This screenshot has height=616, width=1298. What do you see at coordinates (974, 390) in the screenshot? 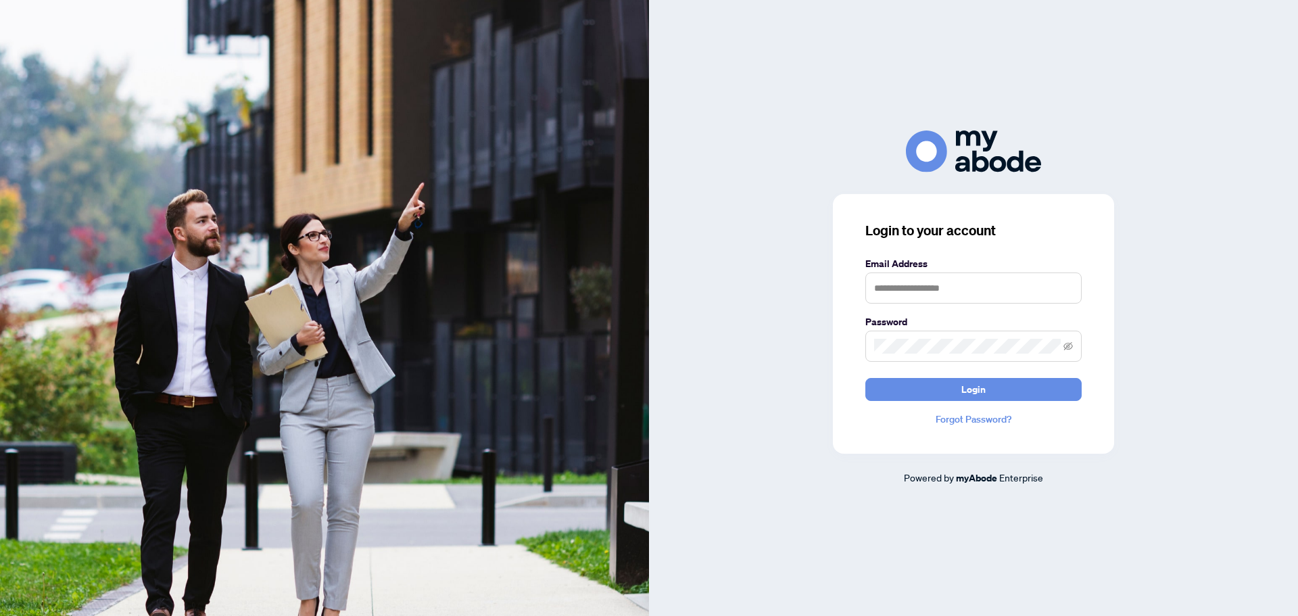
I see `button: Login` at bounding box center [974, 390].